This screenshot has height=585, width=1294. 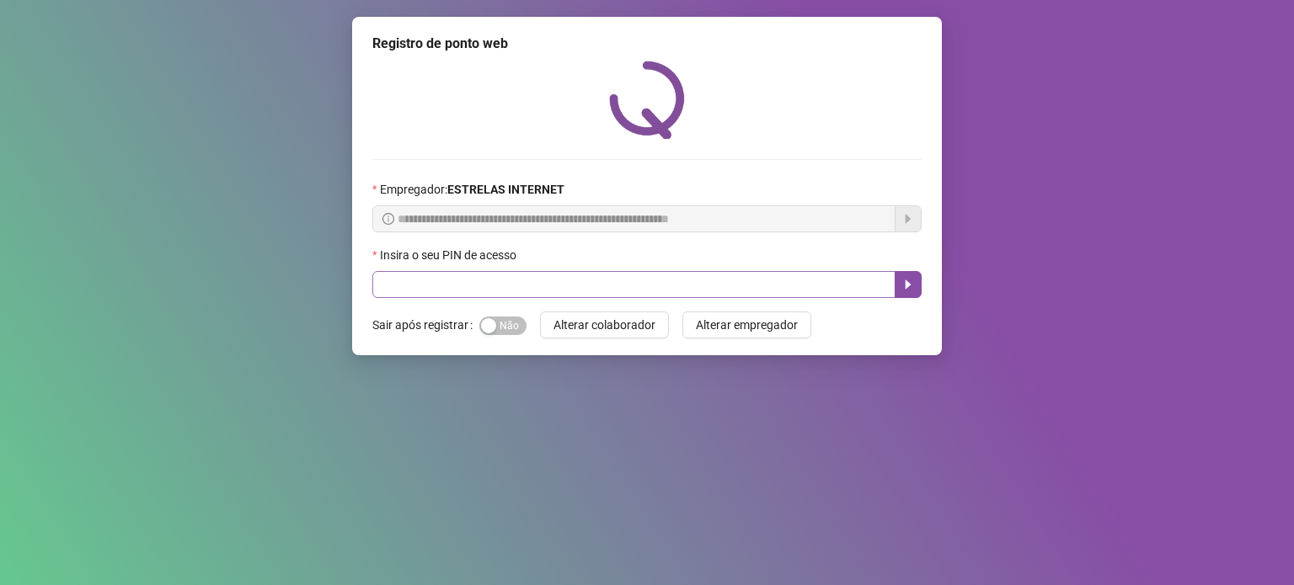 What do you see at coordinates (908, 285) in the screenshot?
I see `span: caret-right` at bounding box center [908, 285].